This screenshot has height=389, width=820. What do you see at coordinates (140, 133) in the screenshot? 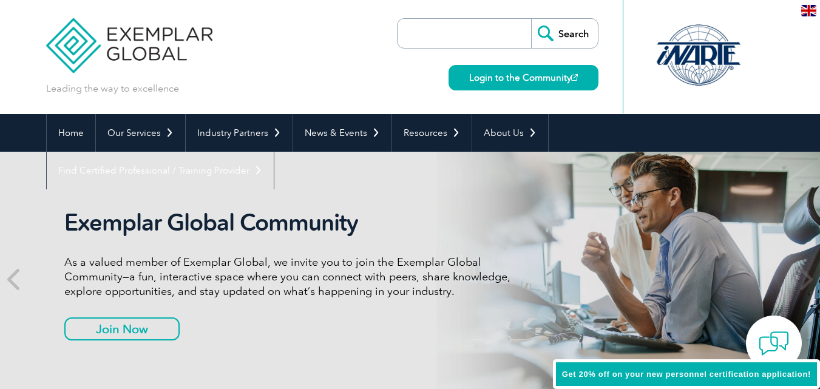
I see `a: Our Services` at bounding box center [140, 133].